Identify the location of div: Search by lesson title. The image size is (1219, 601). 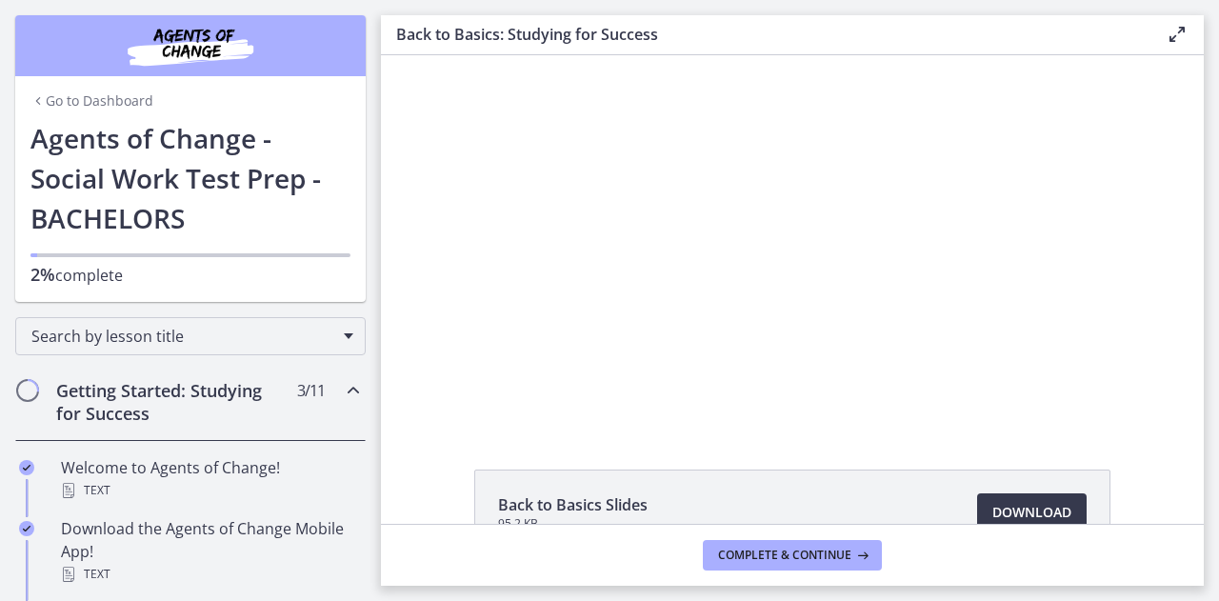
(191, 336).